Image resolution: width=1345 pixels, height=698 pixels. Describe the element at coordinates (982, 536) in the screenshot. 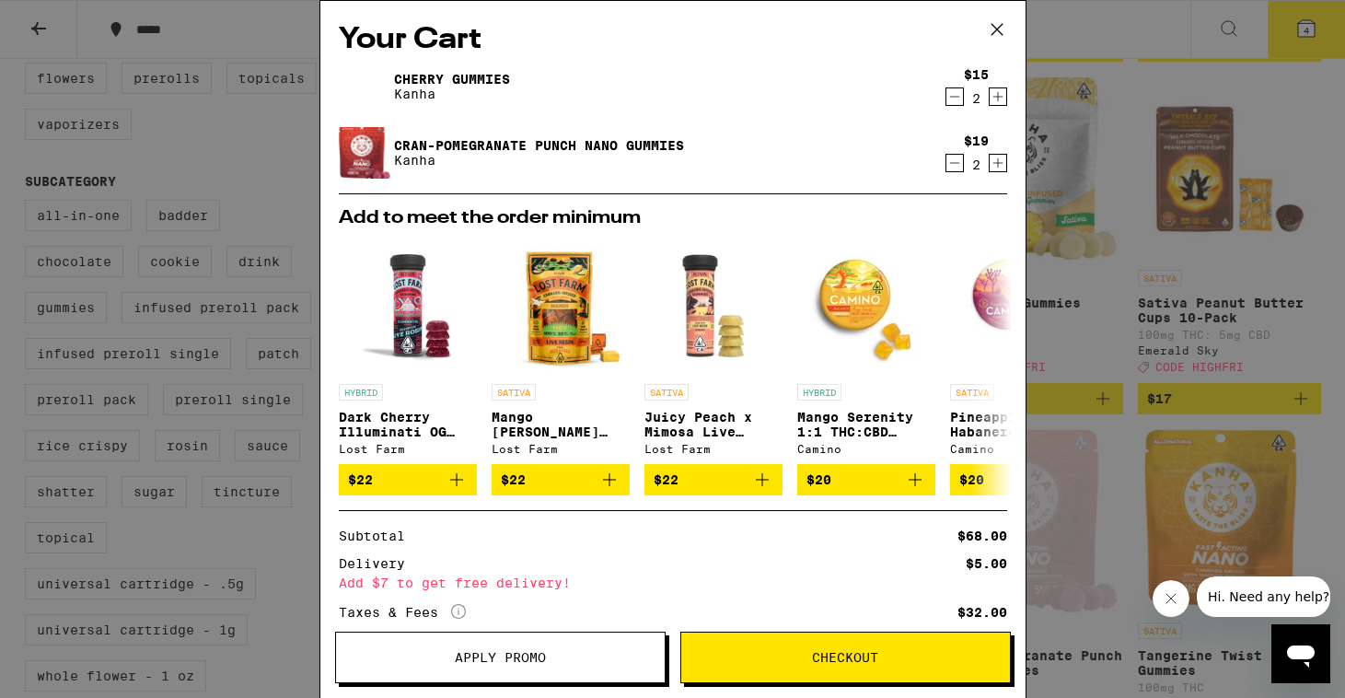

I see `div: $68.00` at that location.